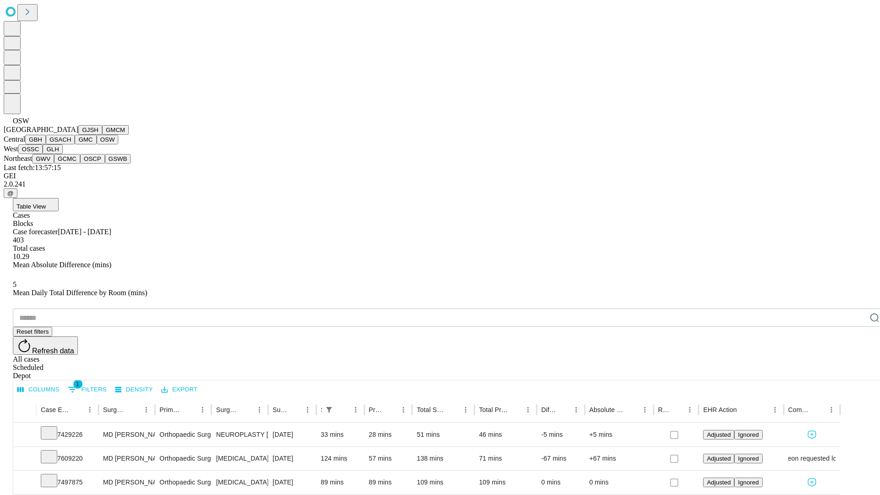  What do you see at coordinates (115, 130) in the screenshot?
I see `button: GMCM` at bounding box center [115, 130].